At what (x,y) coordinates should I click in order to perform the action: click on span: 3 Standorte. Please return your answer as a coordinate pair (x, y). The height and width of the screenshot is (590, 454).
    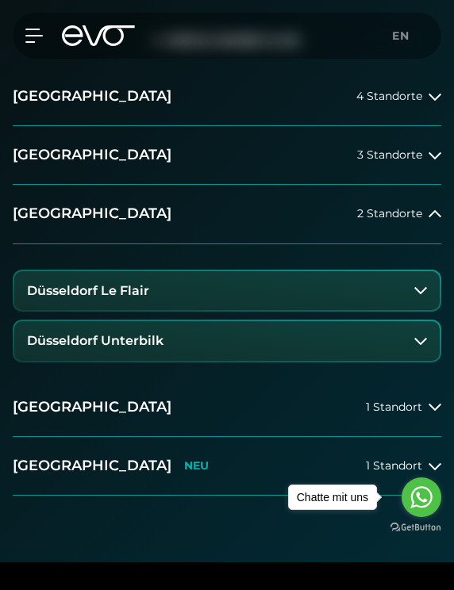
    Looking at the image, I should click on (389, 155).